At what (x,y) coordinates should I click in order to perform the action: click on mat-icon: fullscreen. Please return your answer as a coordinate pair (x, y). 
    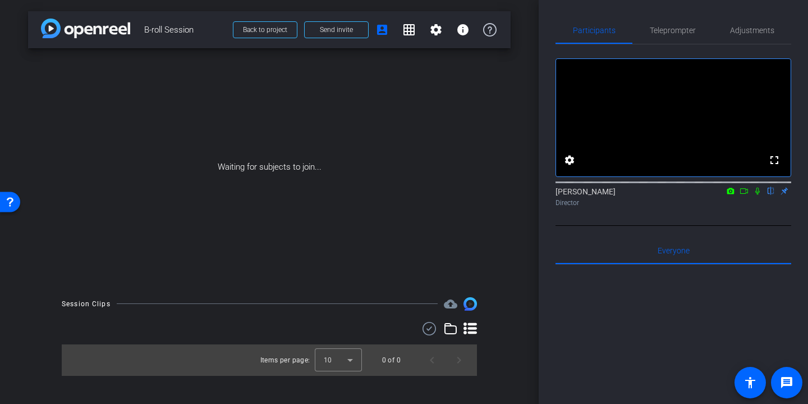
    Looking at the image, I should click on (775, 160).